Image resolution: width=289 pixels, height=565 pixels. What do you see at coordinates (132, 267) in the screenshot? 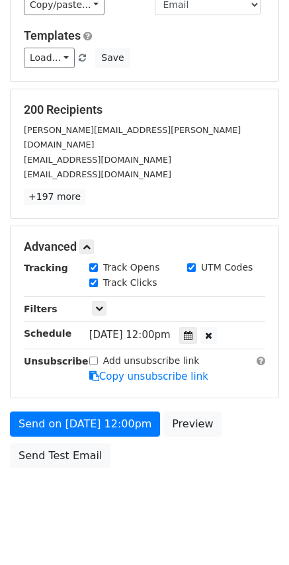
I see `label: Track Opens` at bounding box center [132, 267].